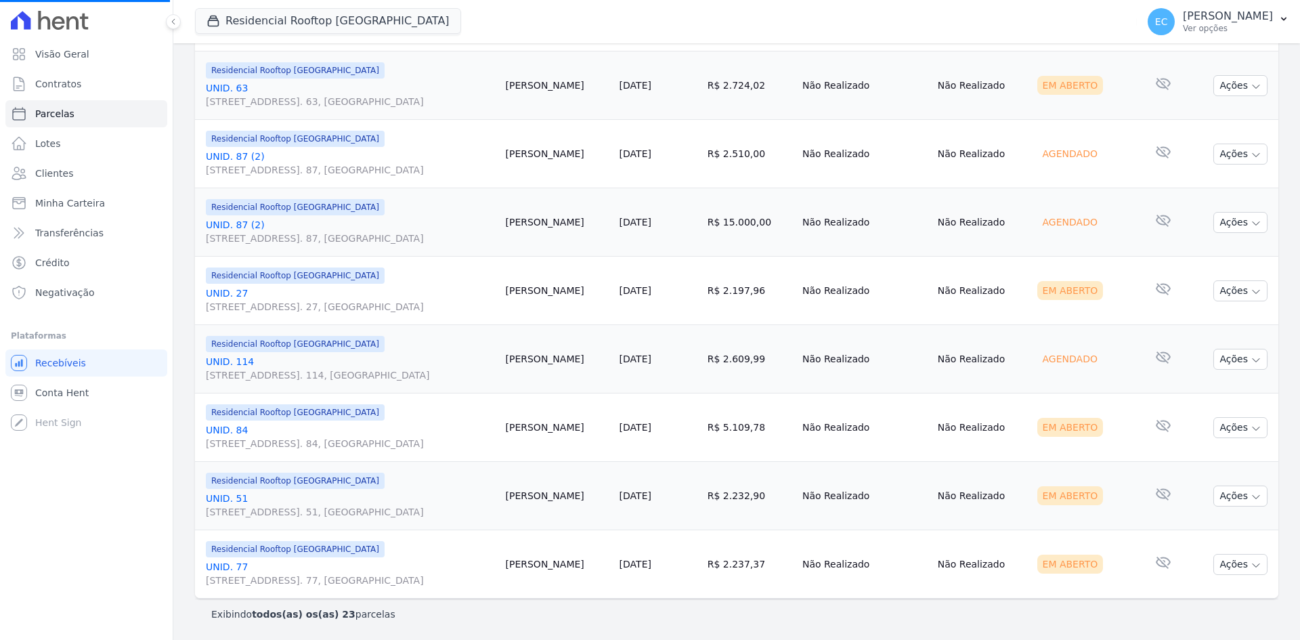 The width and height of the screenshot is (1300, 640). What do you see at coordinates (86, 203) in the screenshot?
I see `a: Minha Carteira` at bounding box center [86, 203].